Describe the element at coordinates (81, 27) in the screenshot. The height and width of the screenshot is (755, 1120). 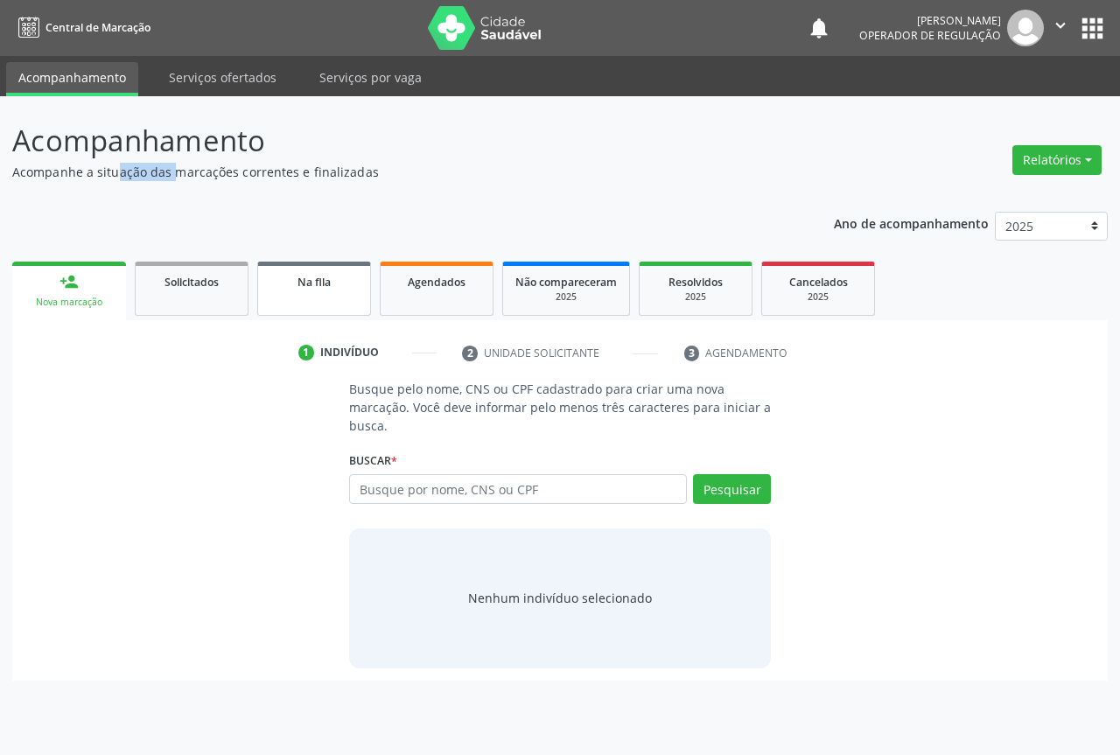
I see `a: Central de Marcação` at that location.